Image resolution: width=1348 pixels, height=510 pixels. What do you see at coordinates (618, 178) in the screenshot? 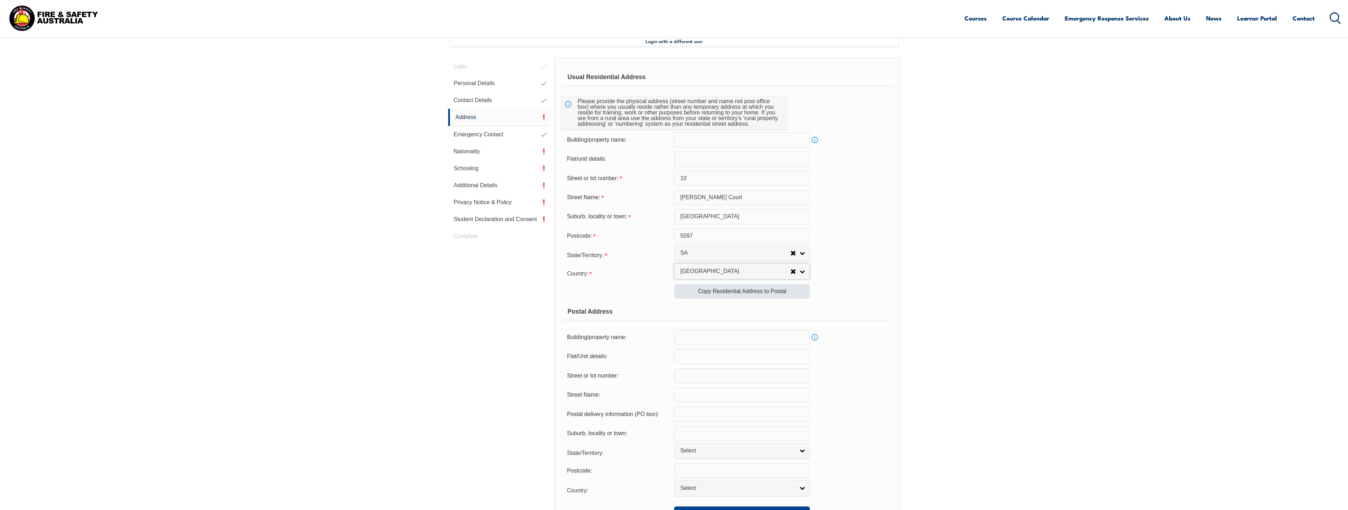
I see `div: Street or lot number is required.` at bounding box center [618, 178].